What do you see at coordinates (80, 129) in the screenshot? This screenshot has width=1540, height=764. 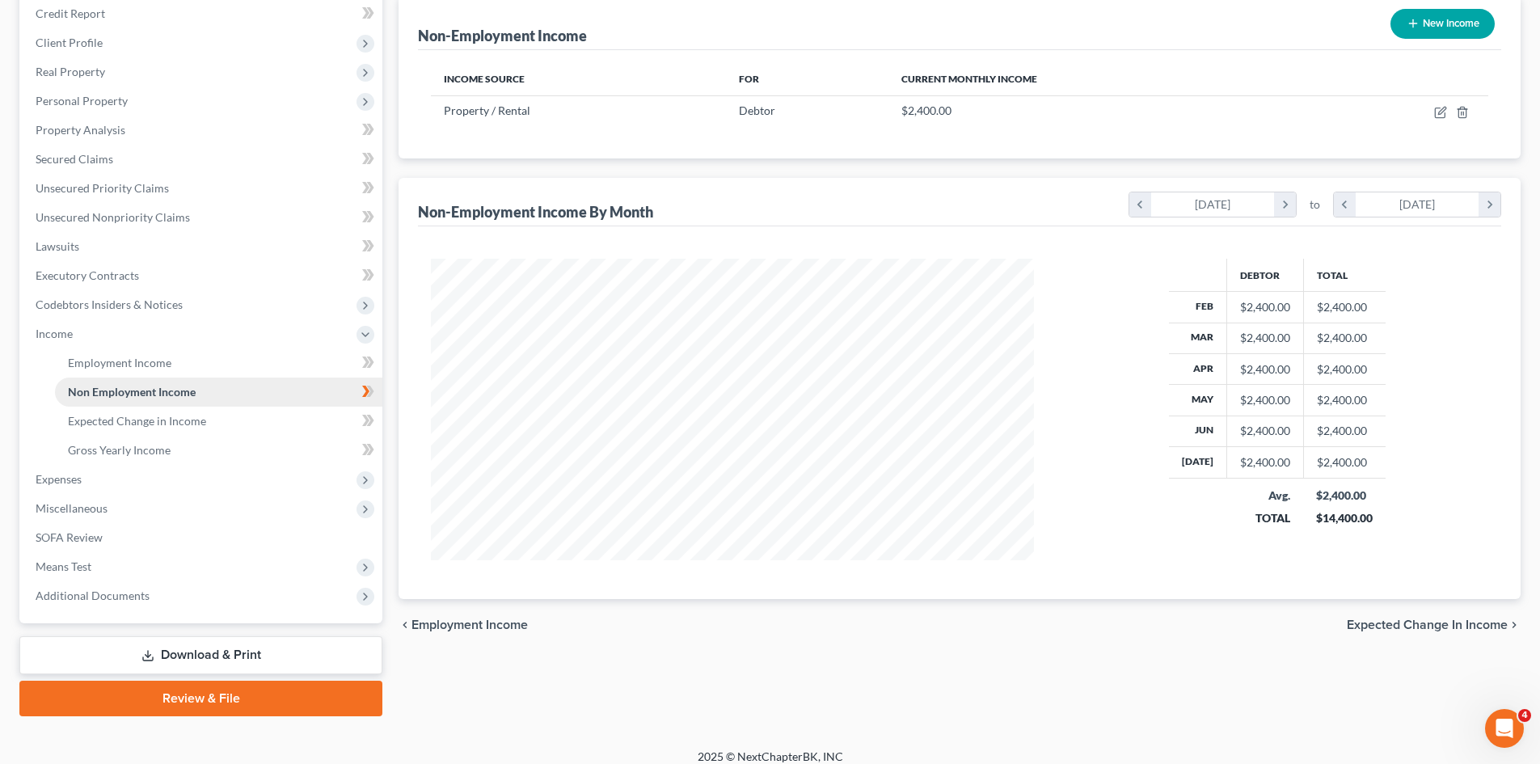 I see `span: Property Analysis` at bounding box center [80, 129].